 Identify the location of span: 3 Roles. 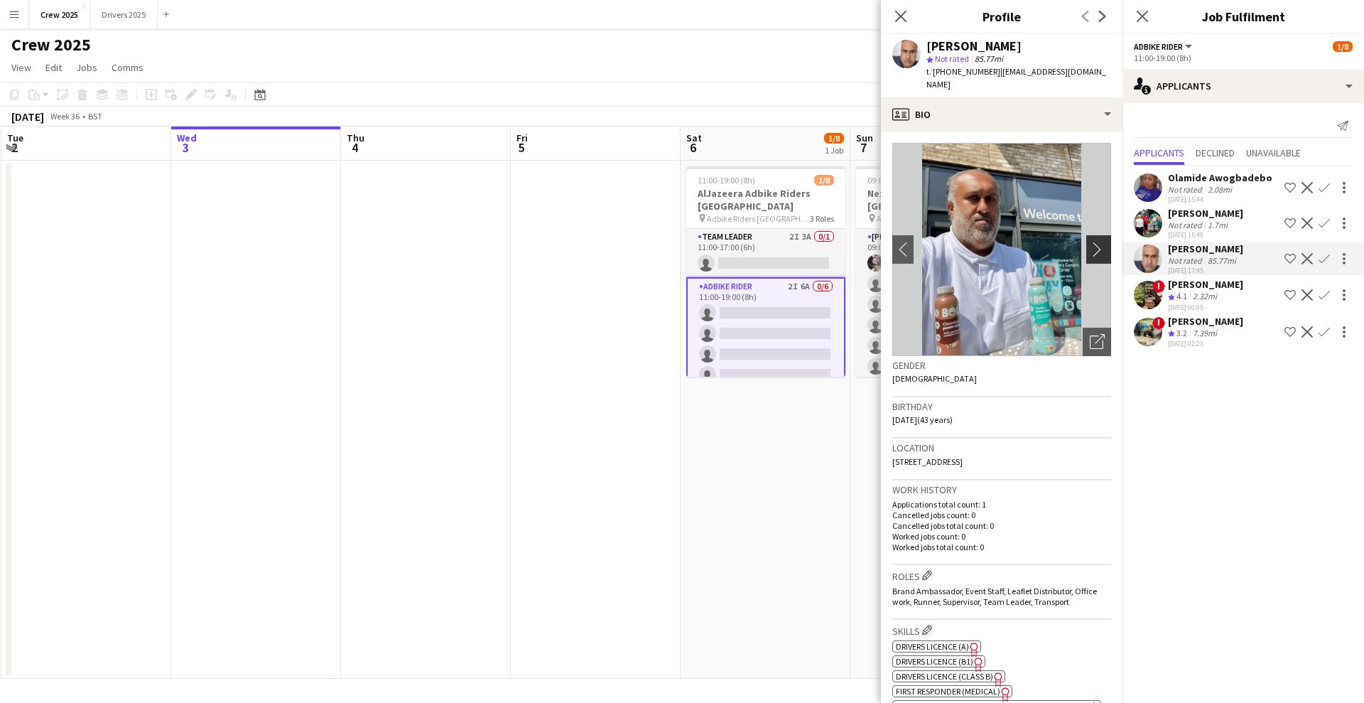
(822, 218).